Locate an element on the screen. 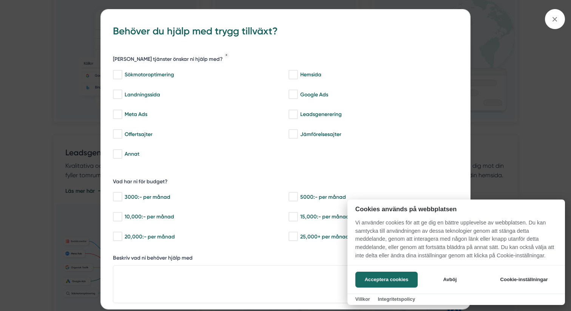 This screenshot has height=311, width=571. button: Avböj is located at coordinates (450, 279).